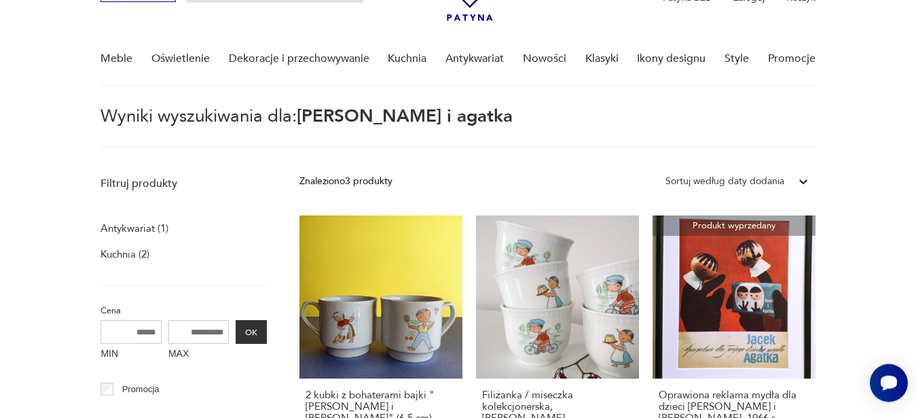 The image size is (916, 418). I want to click on p: Promocja, so click(141, 389).